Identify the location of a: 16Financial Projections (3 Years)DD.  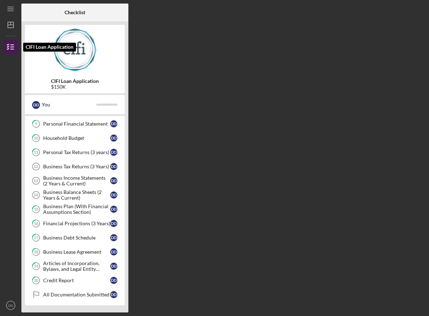
(75, 224).